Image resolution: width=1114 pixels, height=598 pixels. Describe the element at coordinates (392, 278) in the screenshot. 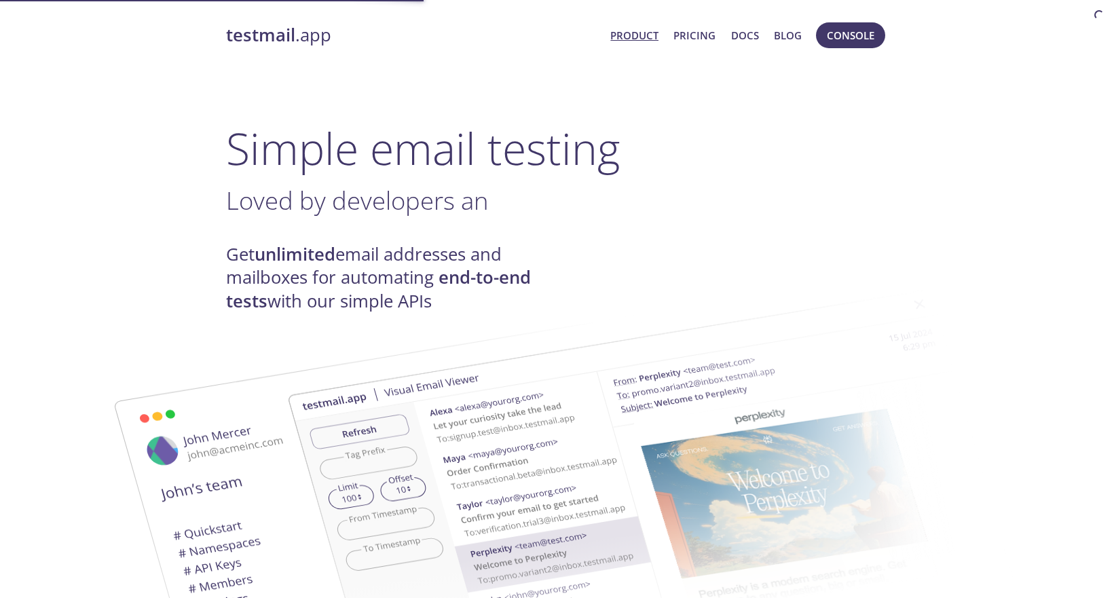

I see `h4: Get email addresses and mailboxes for automating with our simple APIs` at that location.